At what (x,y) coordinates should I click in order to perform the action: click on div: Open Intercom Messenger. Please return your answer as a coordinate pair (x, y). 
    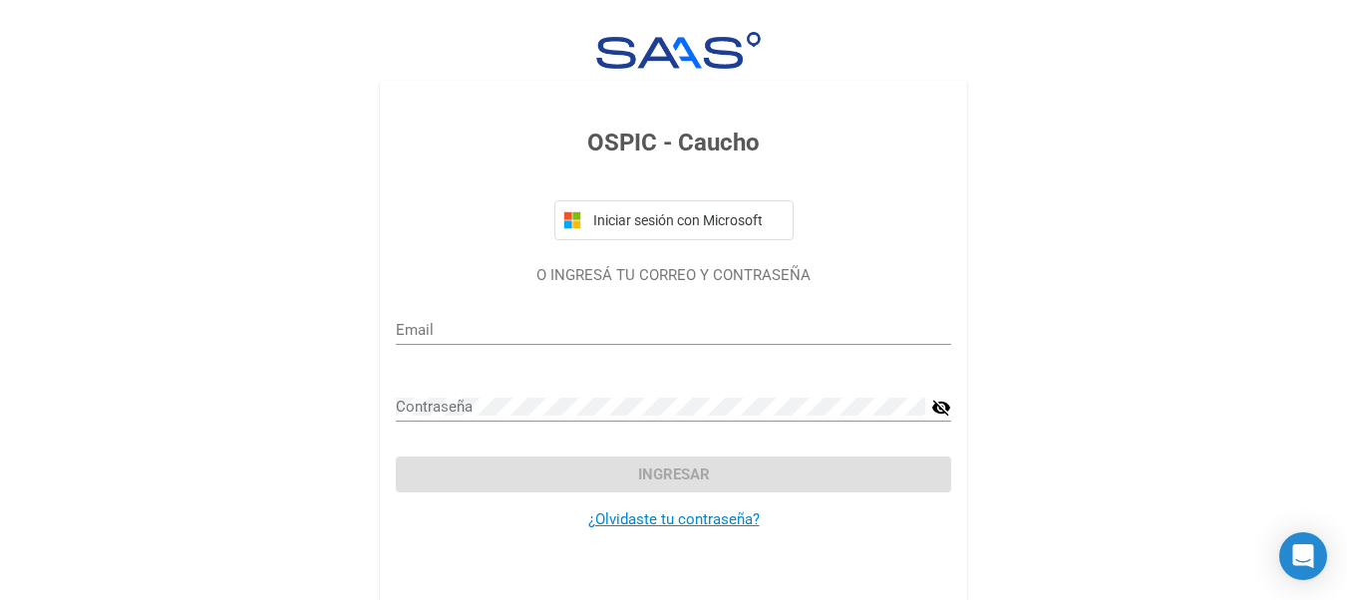
    Looking at the image, I should click on (1303, 556).